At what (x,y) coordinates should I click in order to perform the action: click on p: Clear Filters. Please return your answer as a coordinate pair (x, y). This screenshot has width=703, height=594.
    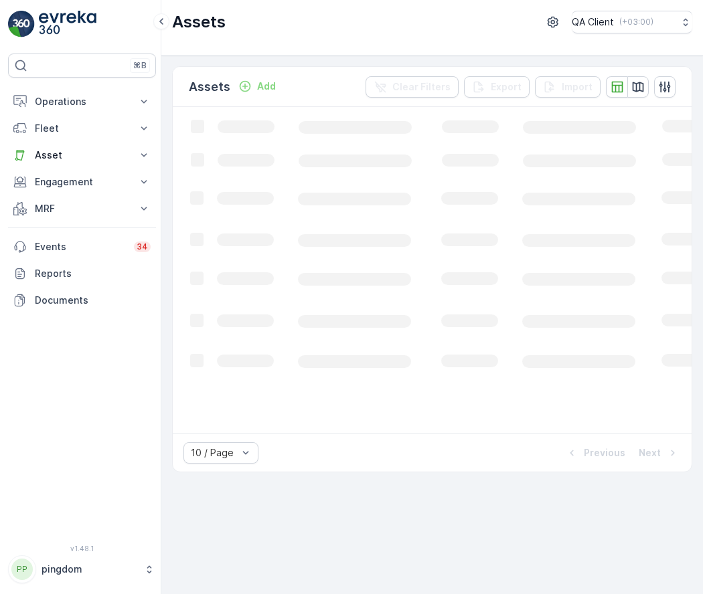
    Looking at the image, I should click on (421, 87).